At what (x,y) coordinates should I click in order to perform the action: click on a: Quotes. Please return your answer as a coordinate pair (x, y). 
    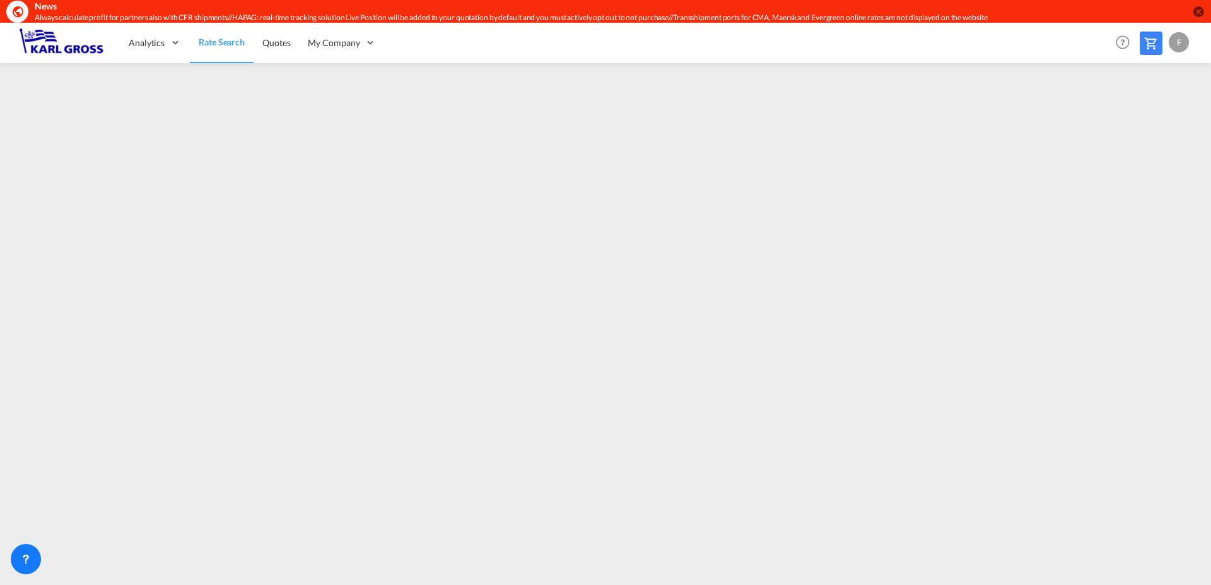
    Looking at the image, I should click on (276, 42).